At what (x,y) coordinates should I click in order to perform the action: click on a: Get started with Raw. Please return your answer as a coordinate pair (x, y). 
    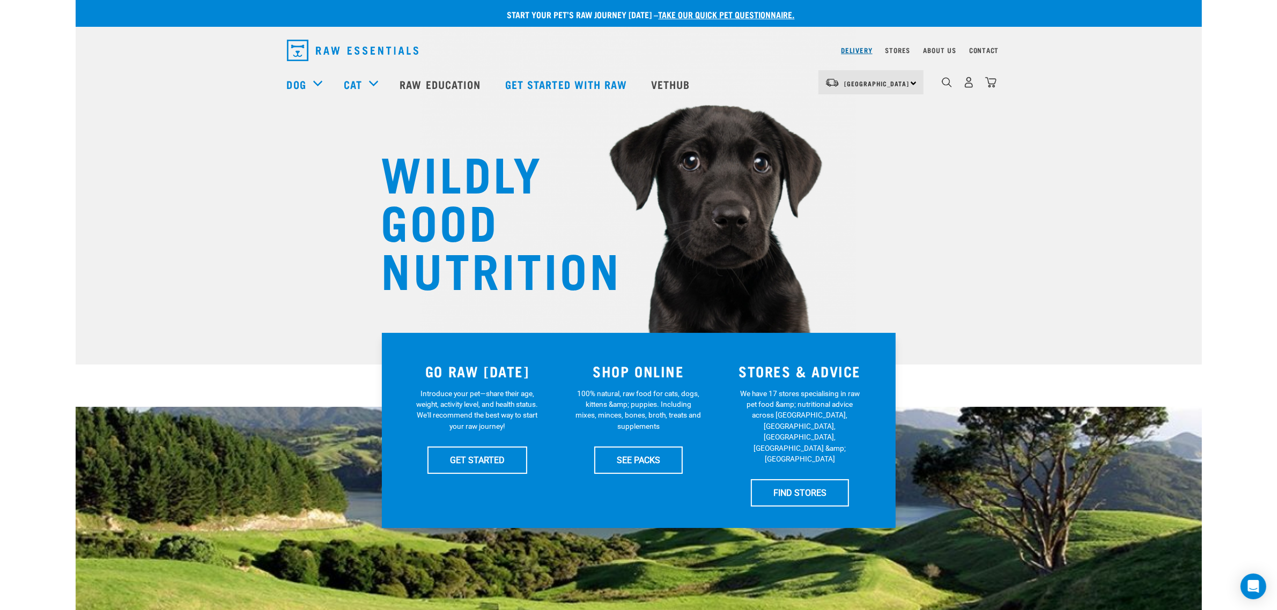
    Looking at the image, I should click on (567, 84).